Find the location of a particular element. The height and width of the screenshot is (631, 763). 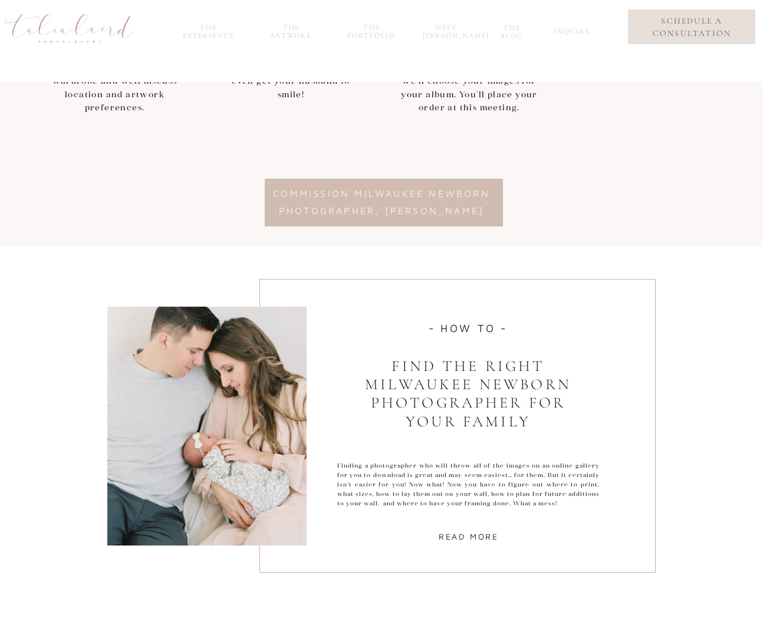

h3: find the right Milwaukee newborn photographer for your family is located at coordinates (468, 392).